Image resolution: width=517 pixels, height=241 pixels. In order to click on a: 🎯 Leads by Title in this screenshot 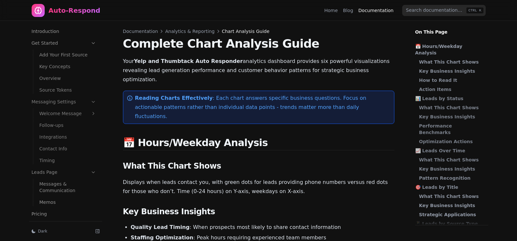, I will do `click(450, 187)`.